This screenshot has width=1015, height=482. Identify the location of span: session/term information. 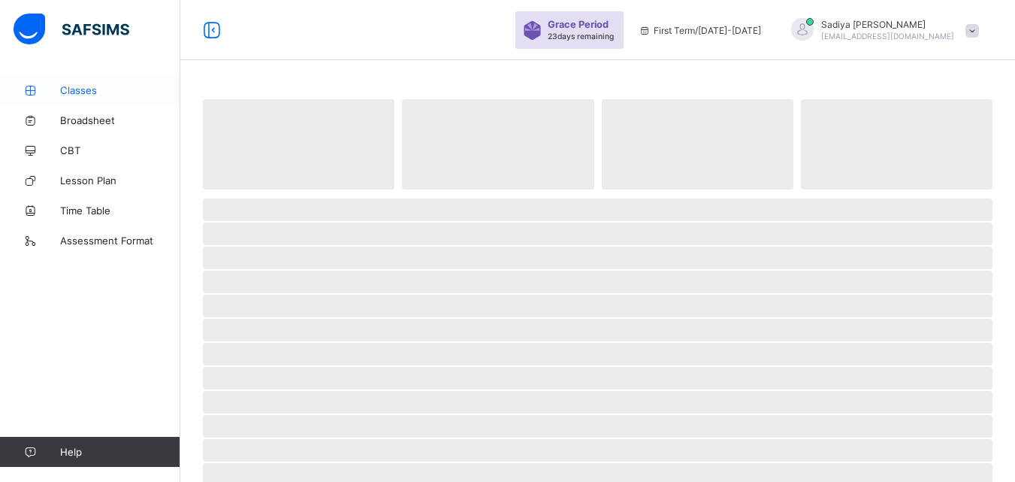
(700, 30).